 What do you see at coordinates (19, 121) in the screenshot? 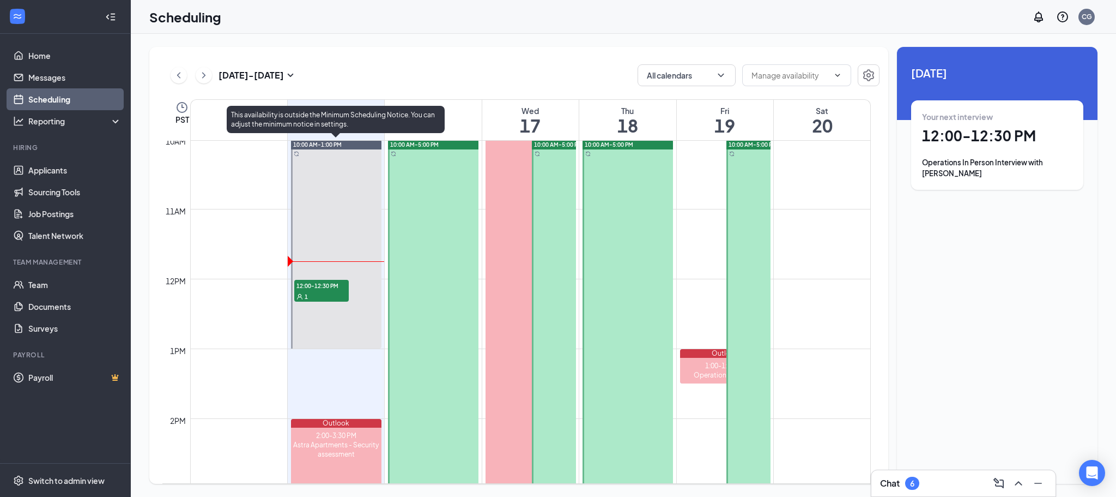
I see `svg: Analysis` at bounding box center [19, 121].